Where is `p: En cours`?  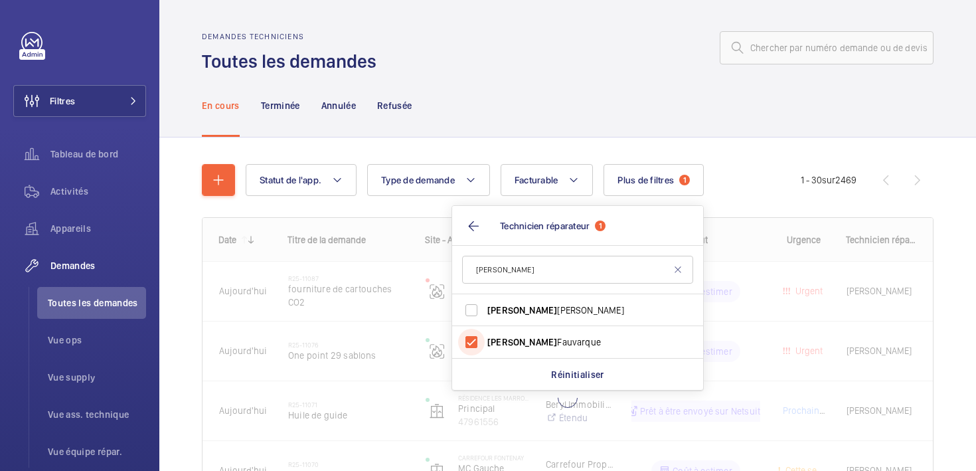 p: En cours is located at coordinates (220, 106).